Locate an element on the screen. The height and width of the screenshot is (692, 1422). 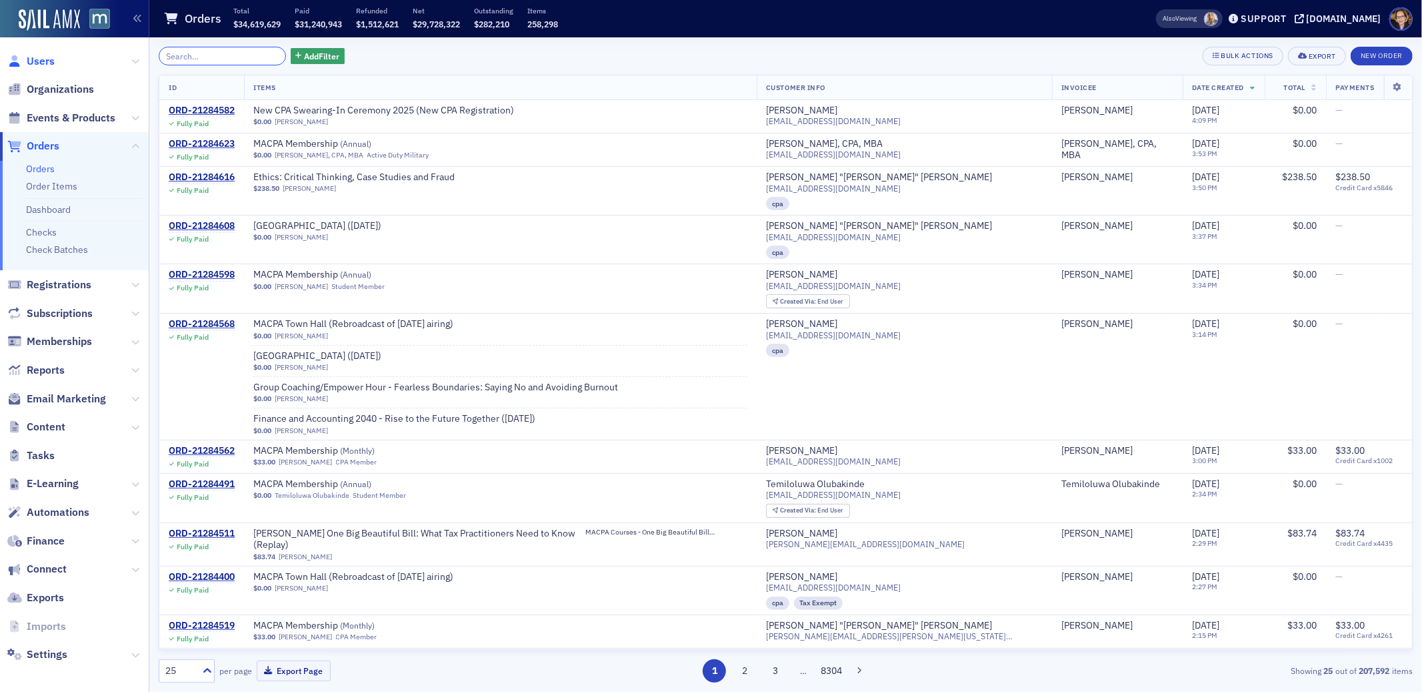
span: Temiloluwa Olubakinde is located at coordinates (1118, 484).